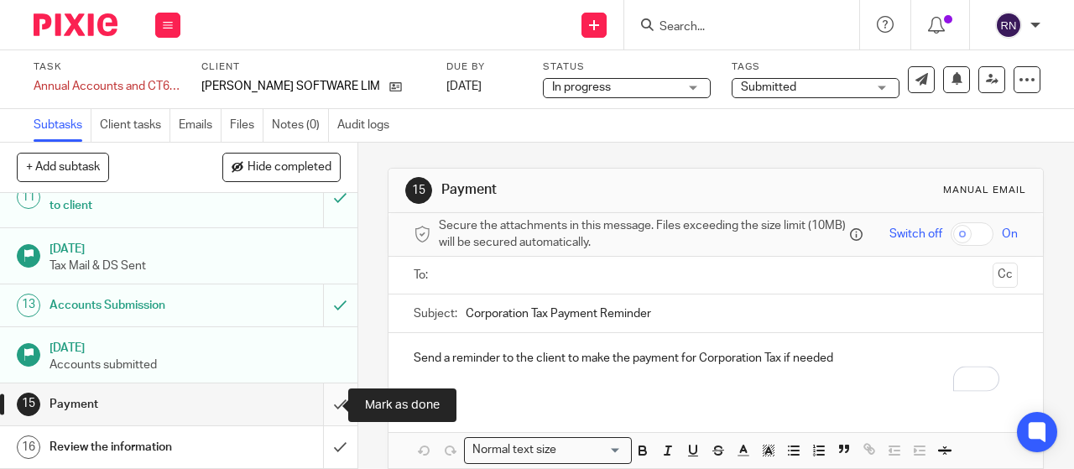 Image resolution: width=1074 pixels, height=469 pixels. I want to click on a: Files, so click(247, 125).